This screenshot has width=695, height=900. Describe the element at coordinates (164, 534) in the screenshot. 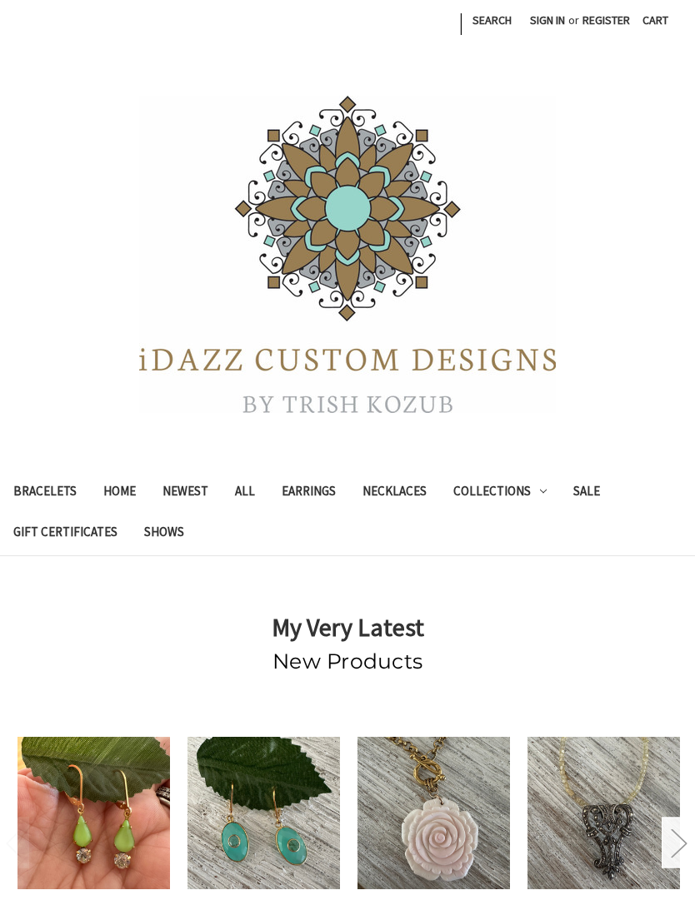

I see `a: Shows` at that location.